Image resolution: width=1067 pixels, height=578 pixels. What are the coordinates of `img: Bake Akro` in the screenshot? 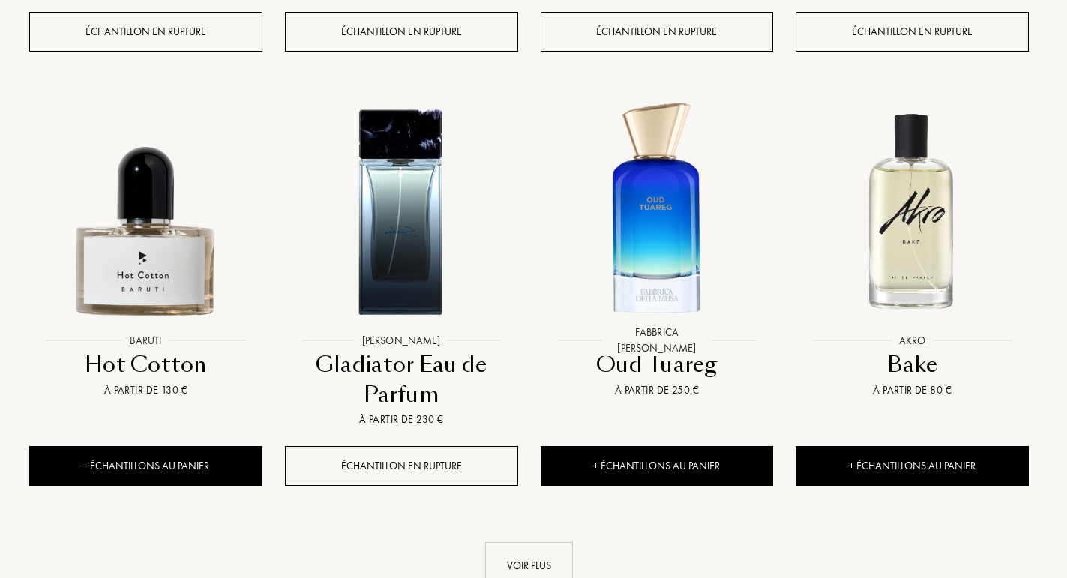 It's located at (912, 209).